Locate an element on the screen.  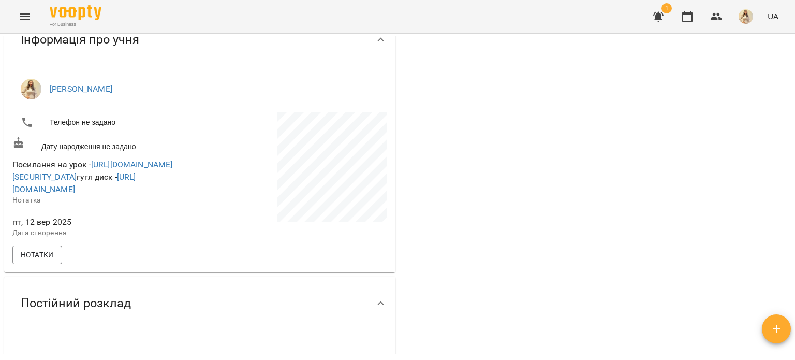
p: Дата створення is located at coordinates (105, 233).